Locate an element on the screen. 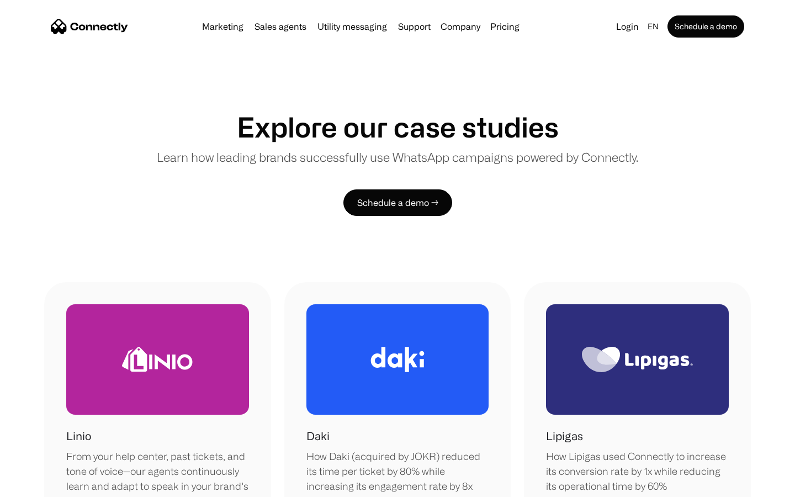  a: Sales agents is located at coordinates (280, 26).